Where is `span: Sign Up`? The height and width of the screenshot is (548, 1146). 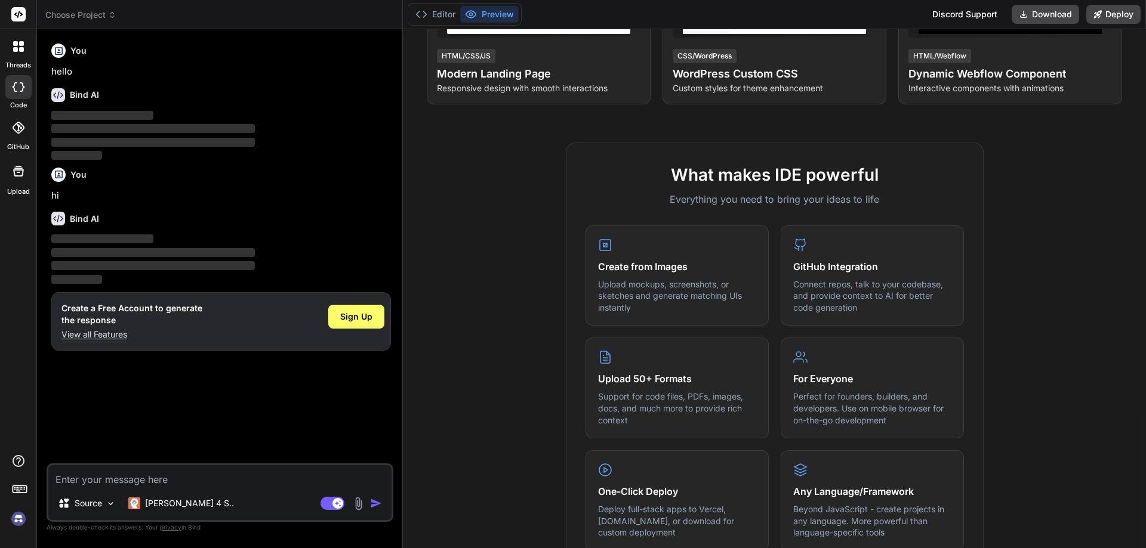 span: Sign Up is located at coordinates (356, 317).